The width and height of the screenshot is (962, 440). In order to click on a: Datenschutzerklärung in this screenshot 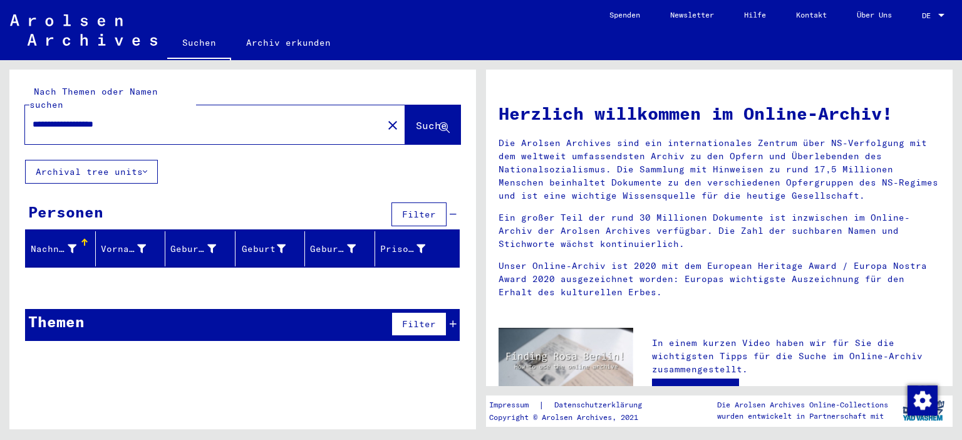, I will do `click(601, 405)`.